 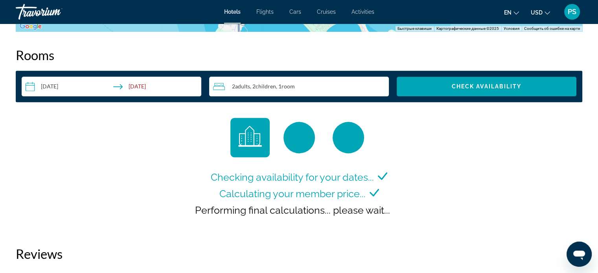 I want to click on a: Travorium, so click(x=55, y=12).